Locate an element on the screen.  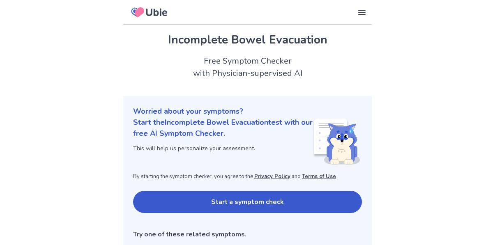
a: Privacy Policy is located at coordinates (272, 177).